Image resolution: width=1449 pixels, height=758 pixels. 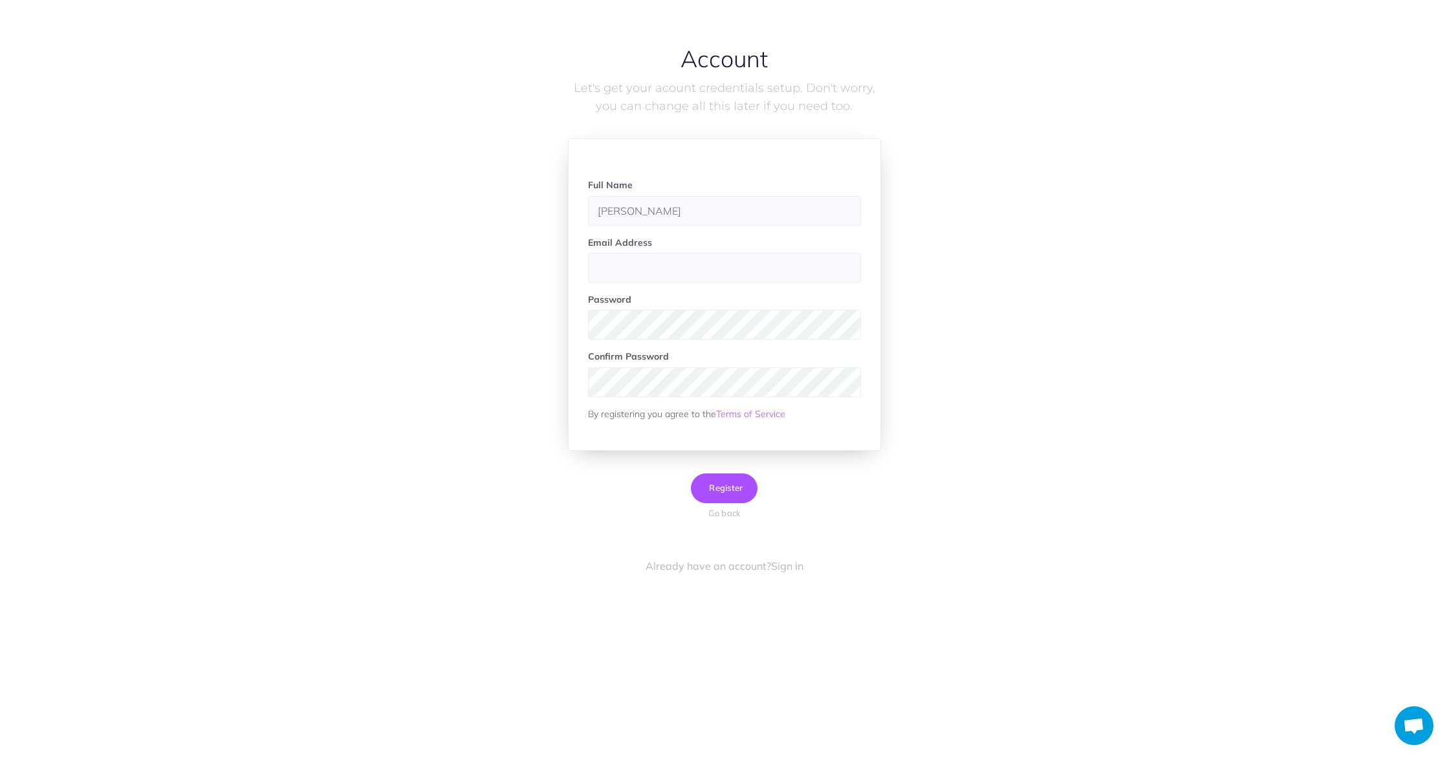 I want to click on label: Confirm Password, so click(x=628, y=357).